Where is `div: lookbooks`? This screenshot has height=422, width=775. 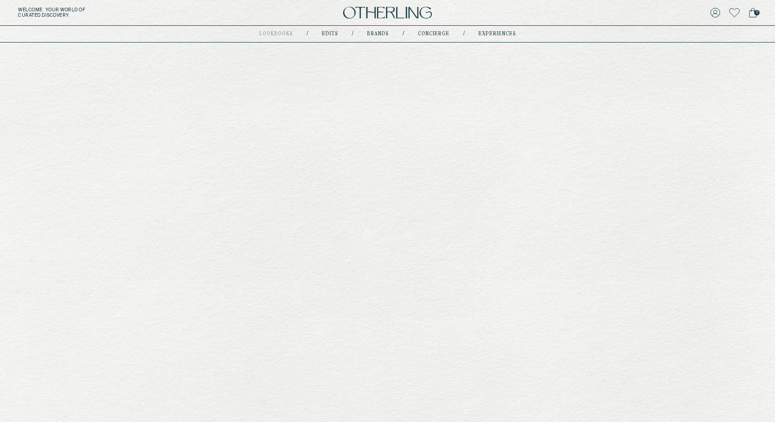
div: lookbooks is located at coordinates (276, 34).